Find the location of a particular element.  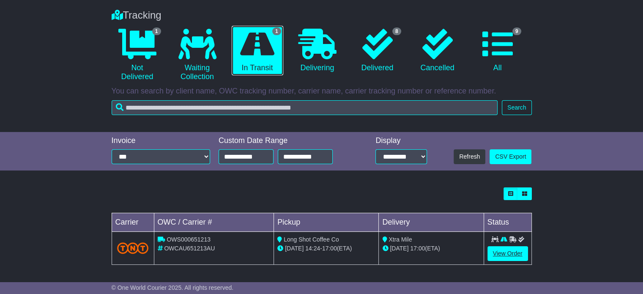

div: - (ETA) is located at coordinates (326, 248).